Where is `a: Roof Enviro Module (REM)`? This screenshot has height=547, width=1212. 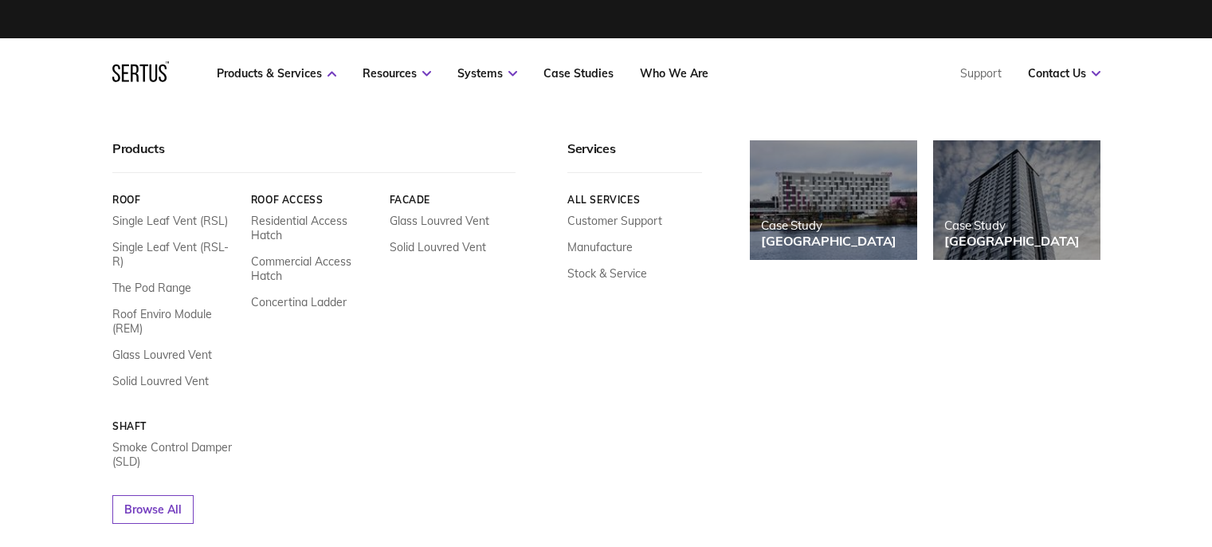
a: Roof Enviro Module (REM) is located at coordinates (175, 321).